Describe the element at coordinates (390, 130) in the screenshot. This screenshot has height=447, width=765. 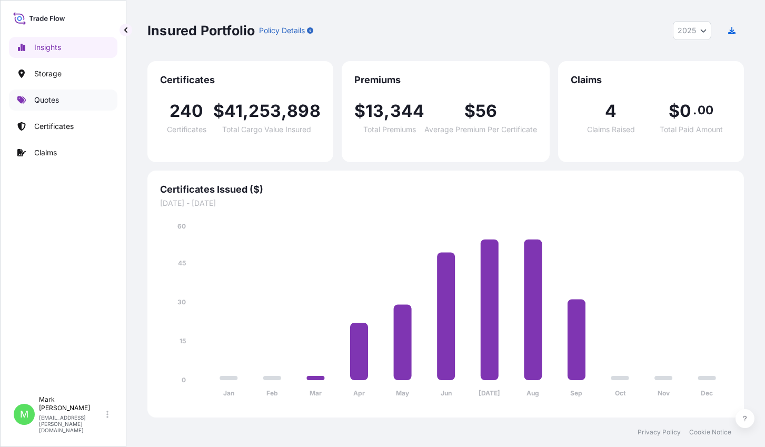
I see `span: Total Premiums` at that location.